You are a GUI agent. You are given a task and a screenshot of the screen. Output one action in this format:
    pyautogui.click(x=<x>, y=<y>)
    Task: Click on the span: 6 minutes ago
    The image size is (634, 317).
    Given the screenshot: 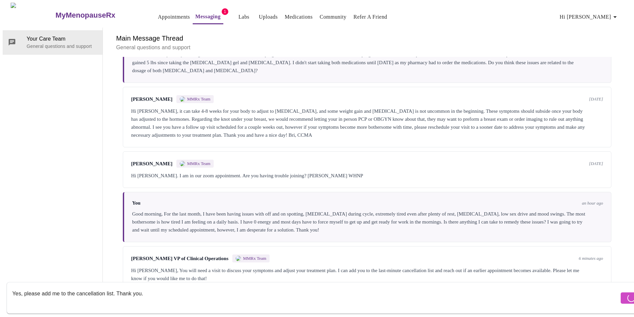 What is the action you would take?
    pyautogui.click(x=591, y=259)
    